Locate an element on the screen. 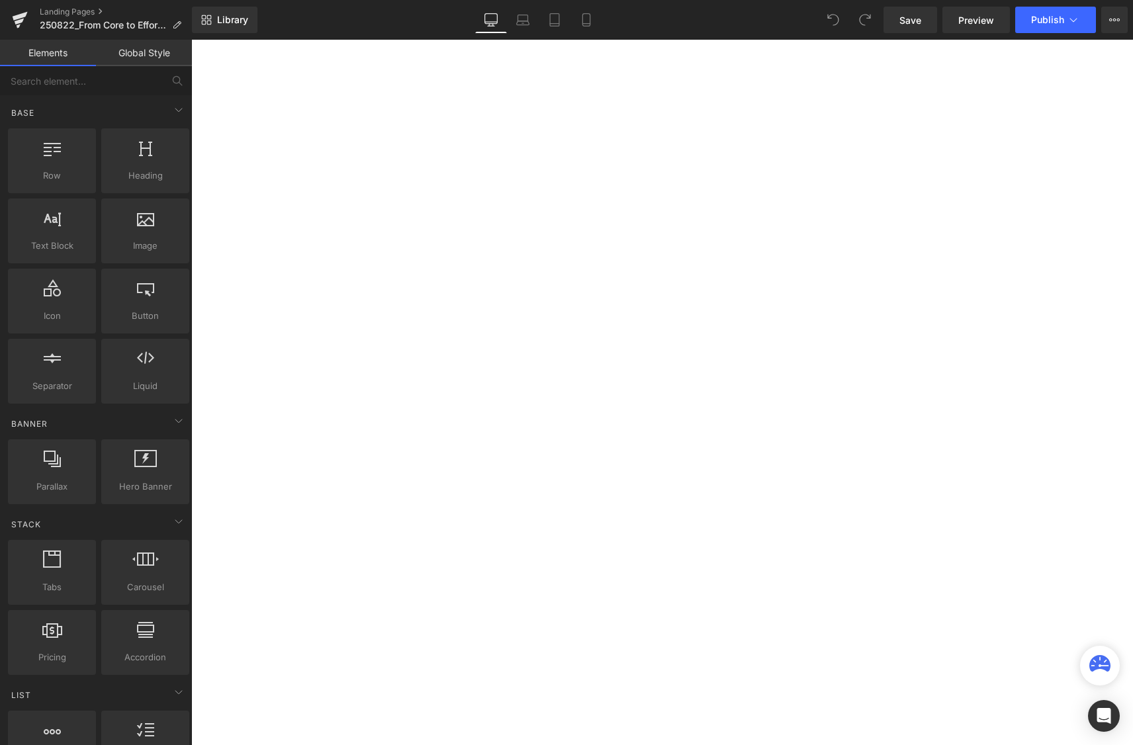 Image resolution: width=1133 pixels, height=745 pixels. span: Text Block is located at coordinates (52, 246).